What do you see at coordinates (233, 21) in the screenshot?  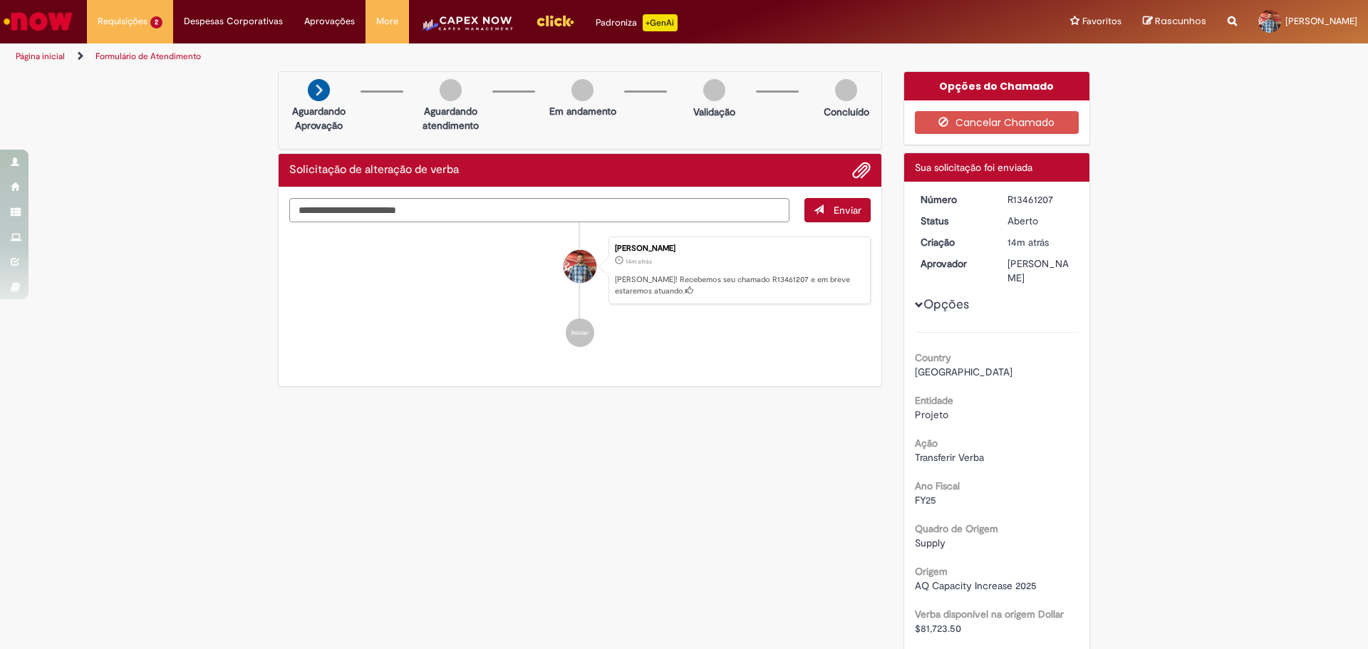 I see `span: Despesas Corporativas` at bounding box center [233, 21].